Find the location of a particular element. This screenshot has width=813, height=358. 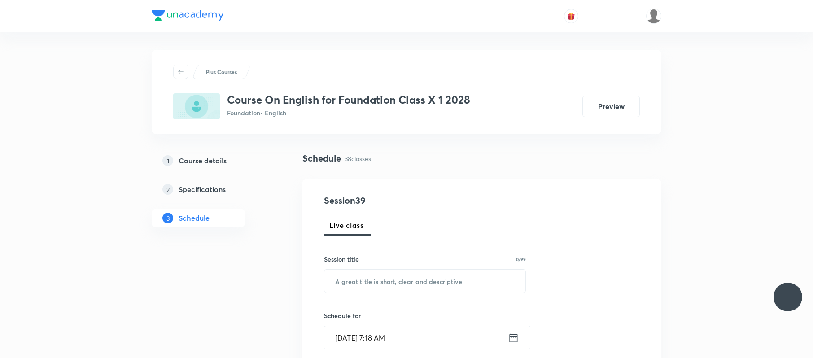

p: 0/99 is located at coordinates (521, 259).